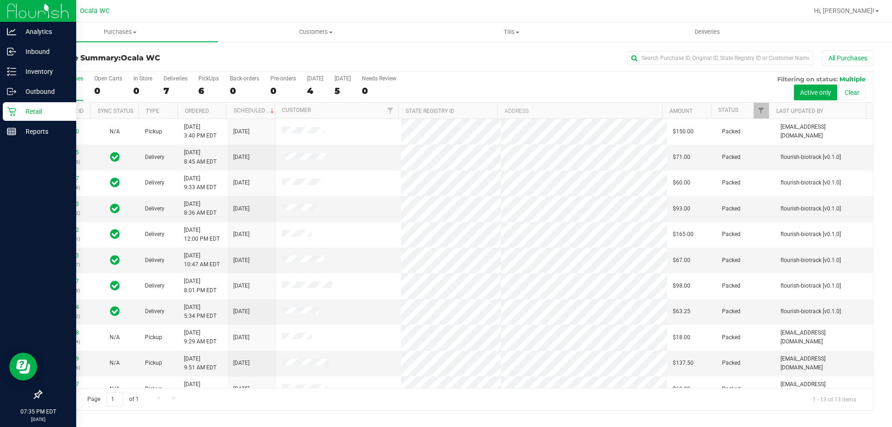 This screenshot has width=892, height=427. Describe the element at coordinates (44, 32) in the screenshot. I see `p: Analytics` at that location.